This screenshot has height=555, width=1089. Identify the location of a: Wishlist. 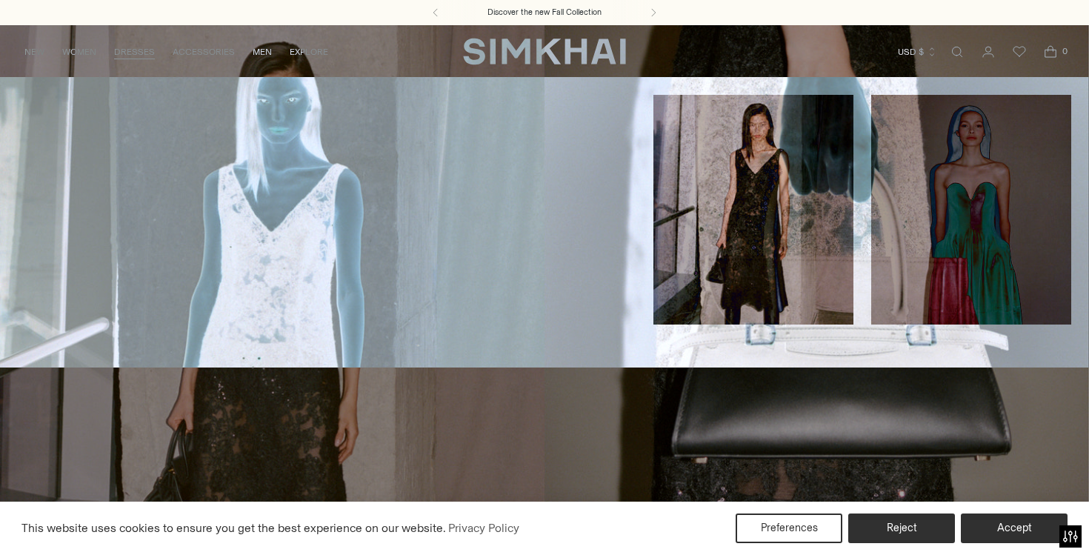
(1019, 52).